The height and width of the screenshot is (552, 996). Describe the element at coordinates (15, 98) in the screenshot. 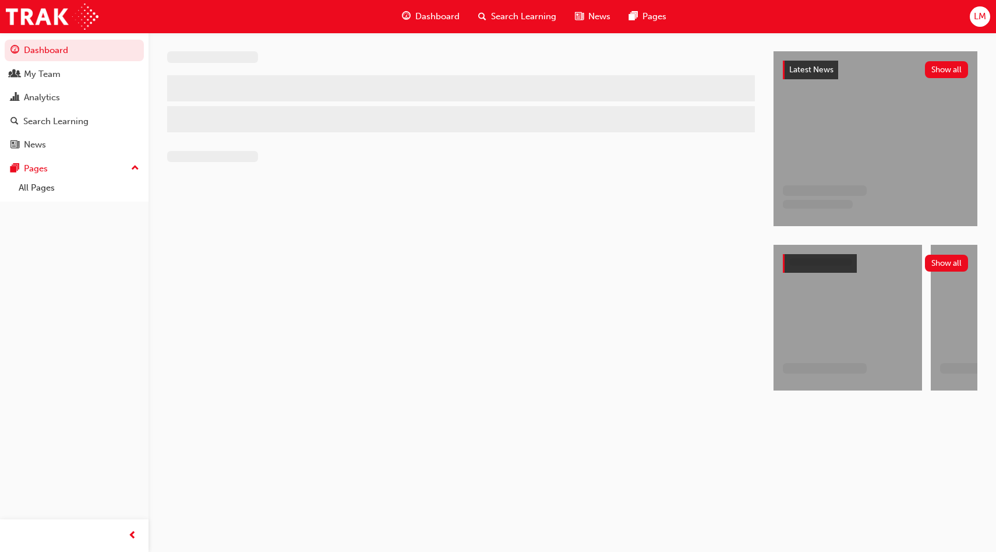

I see `span: chart-icon` at that location.